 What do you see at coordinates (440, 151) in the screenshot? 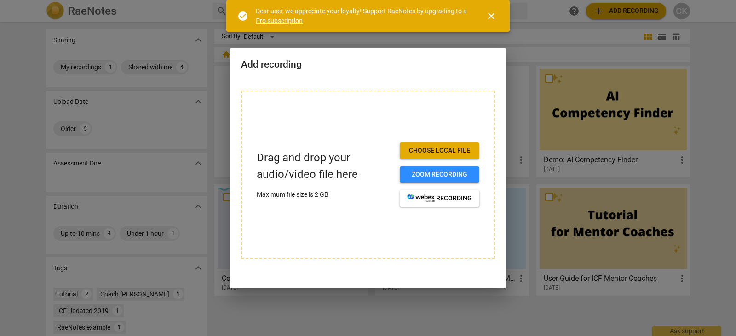
I see `span: Choose local file` at bounding box center [440, 151].